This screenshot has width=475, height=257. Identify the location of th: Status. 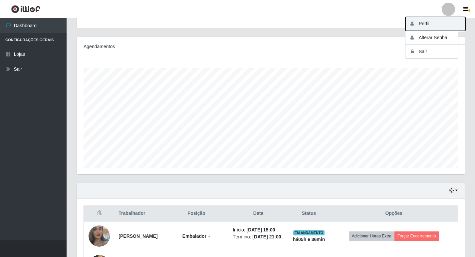
(309, 214).